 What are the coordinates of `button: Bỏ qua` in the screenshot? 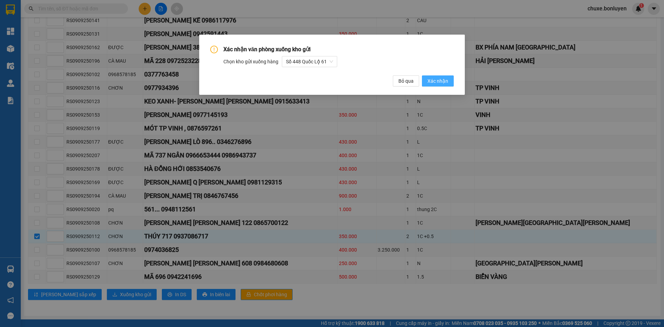 It's located at (406, 81).